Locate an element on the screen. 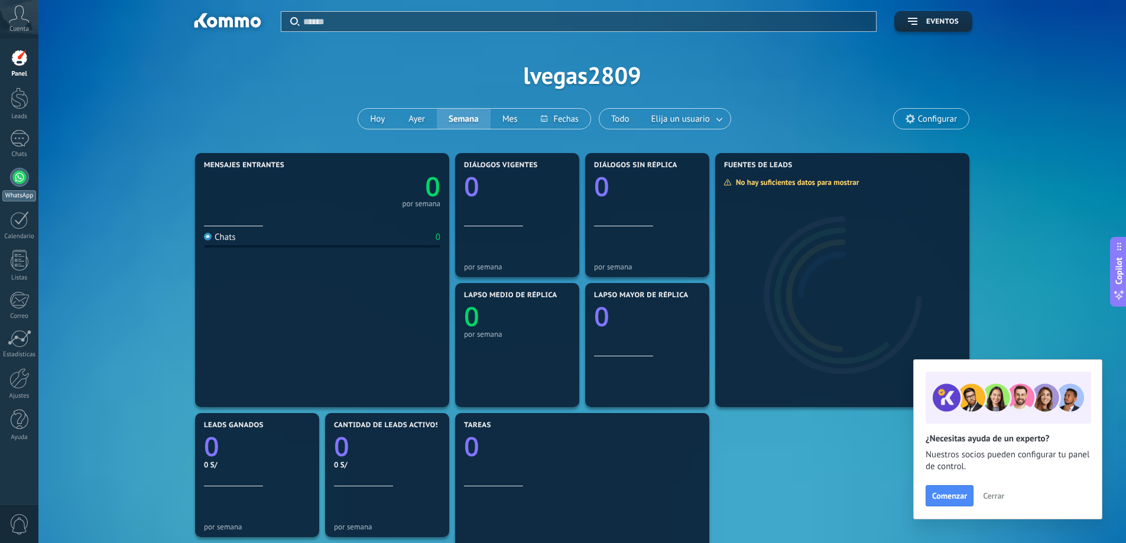 This screenshot has height=543, width=1126. span: Lapso mayor de réplica is located at coordinates (641, 295).